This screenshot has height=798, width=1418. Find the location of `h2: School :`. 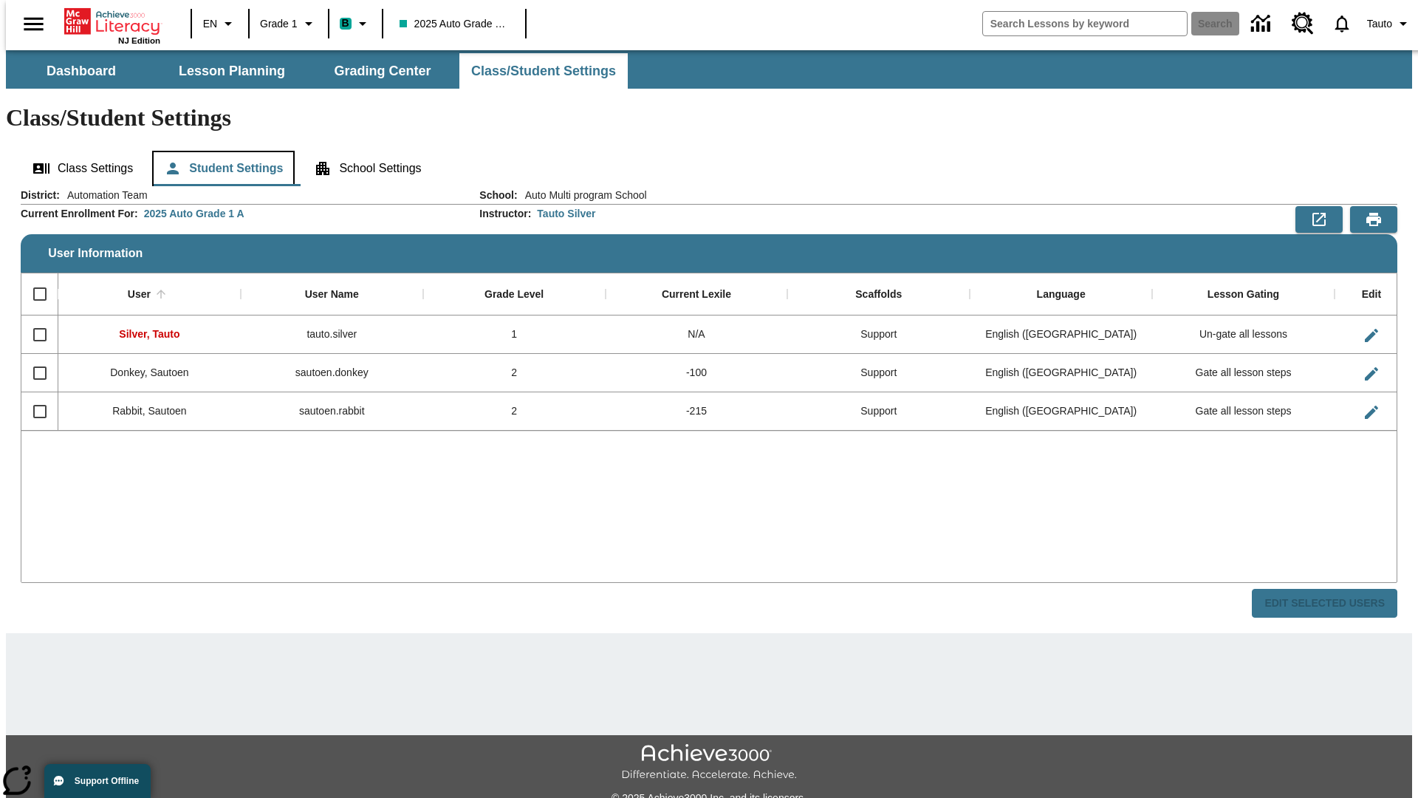

h2: School : is located at coordinates (498, 195).